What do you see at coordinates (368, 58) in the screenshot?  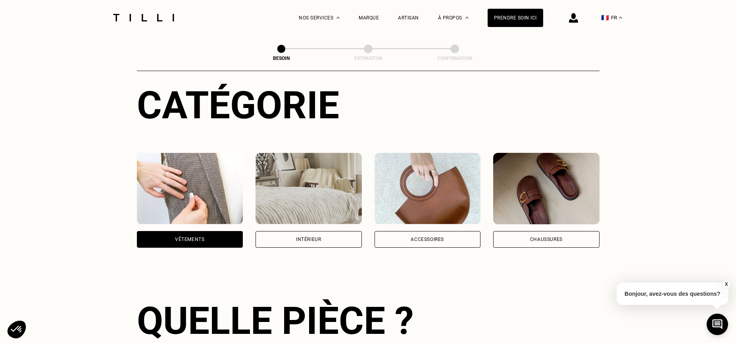 I see `div: Estimation` at bounding box center [368, 58].